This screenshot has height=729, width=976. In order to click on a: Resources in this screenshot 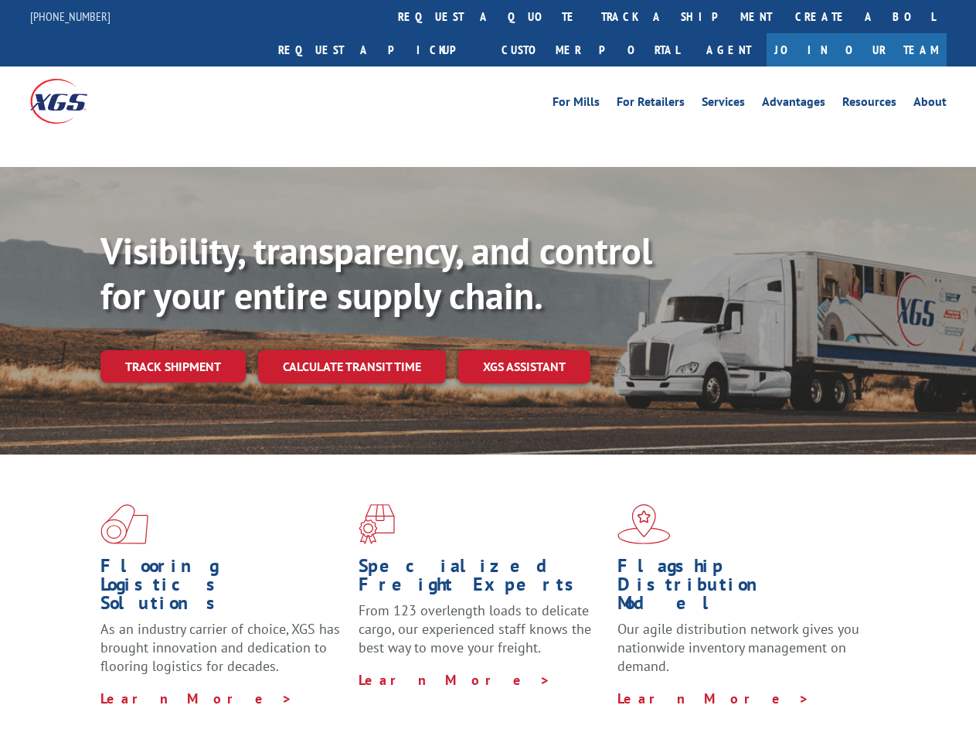, I will do `click(869, 104)`.